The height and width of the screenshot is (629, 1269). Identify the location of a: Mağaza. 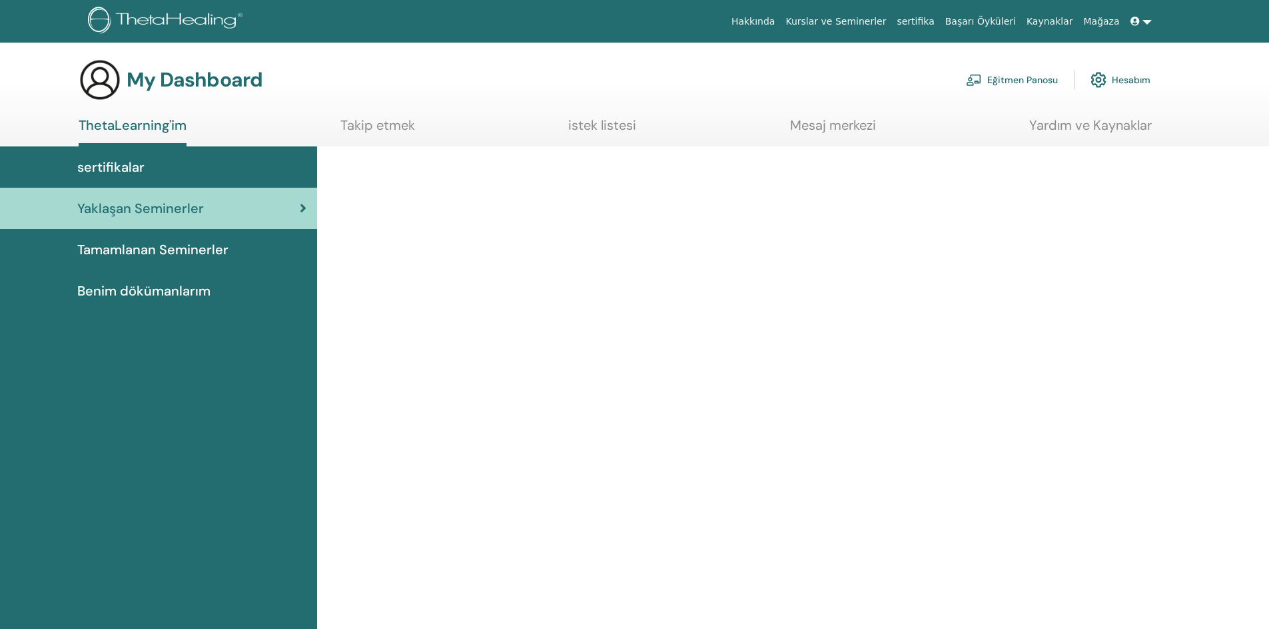
(1101, 21).